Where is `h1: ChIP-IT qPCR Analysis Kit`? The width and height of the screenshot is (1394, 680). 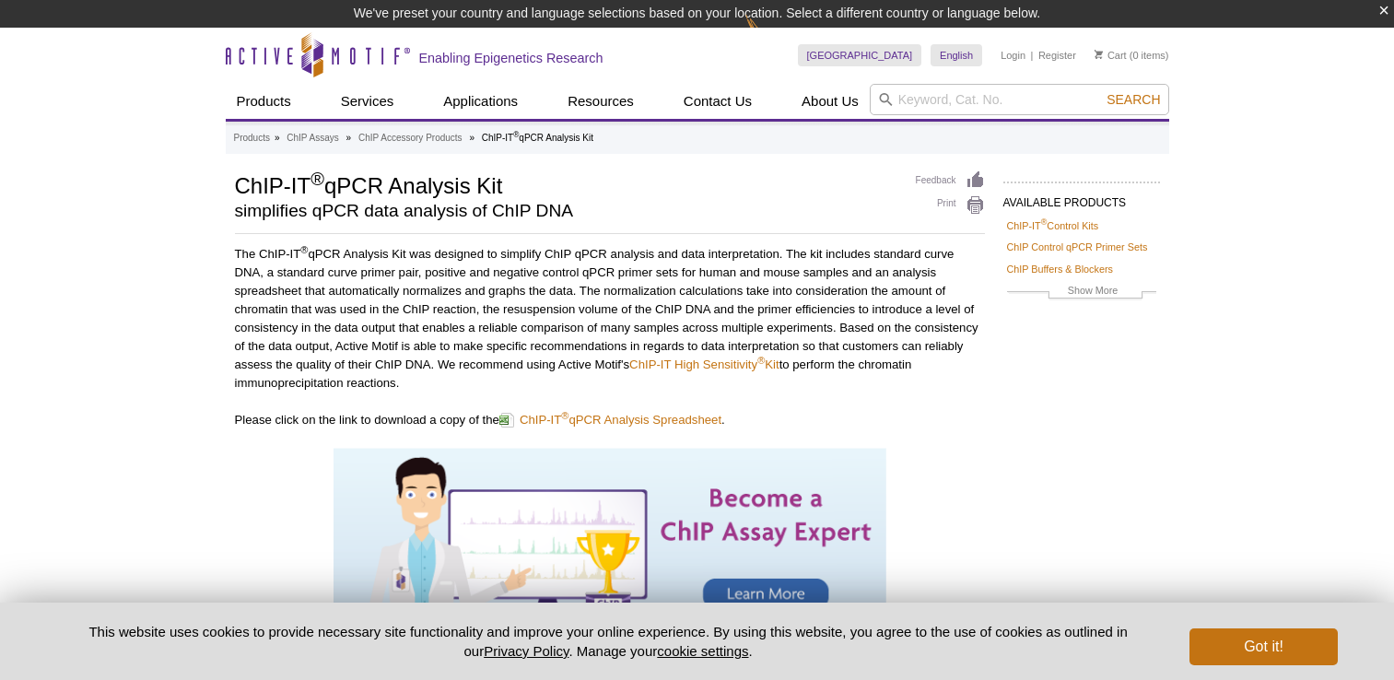
h1: ChIP-IT qPCR Analysis Kit is located at coordinates (566, 184).